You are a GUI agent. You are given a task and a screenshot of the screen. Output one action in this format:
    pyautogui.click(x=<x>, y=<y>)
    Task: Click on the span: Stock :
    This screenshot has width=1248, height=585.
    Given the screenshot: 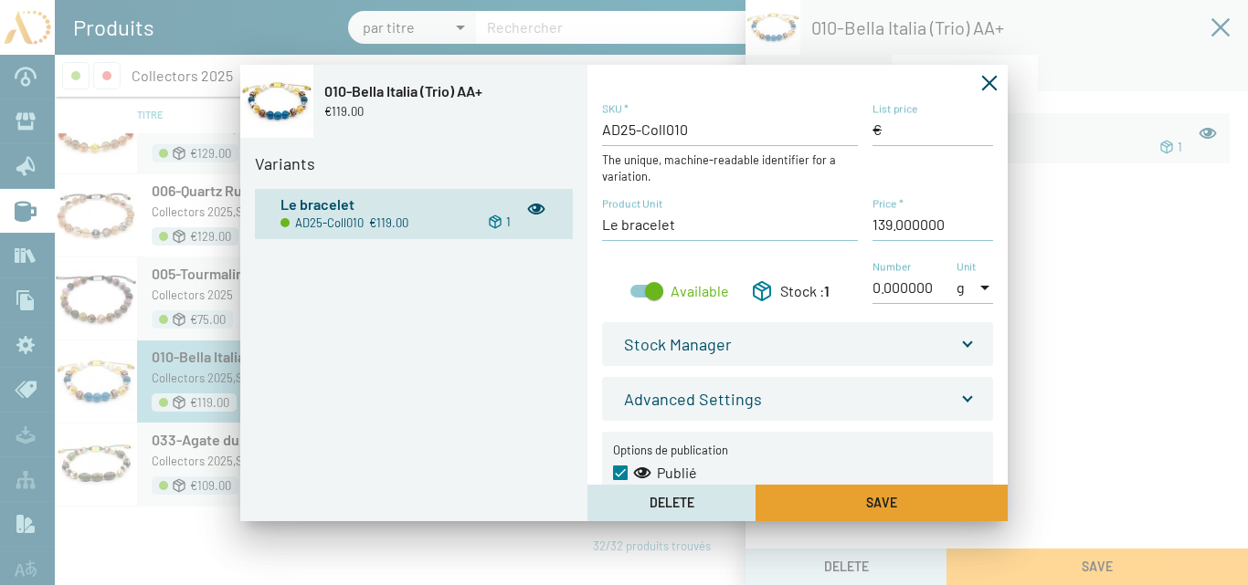 What is the action you would take?
    pyautogui.click(x=802, y=290)
    